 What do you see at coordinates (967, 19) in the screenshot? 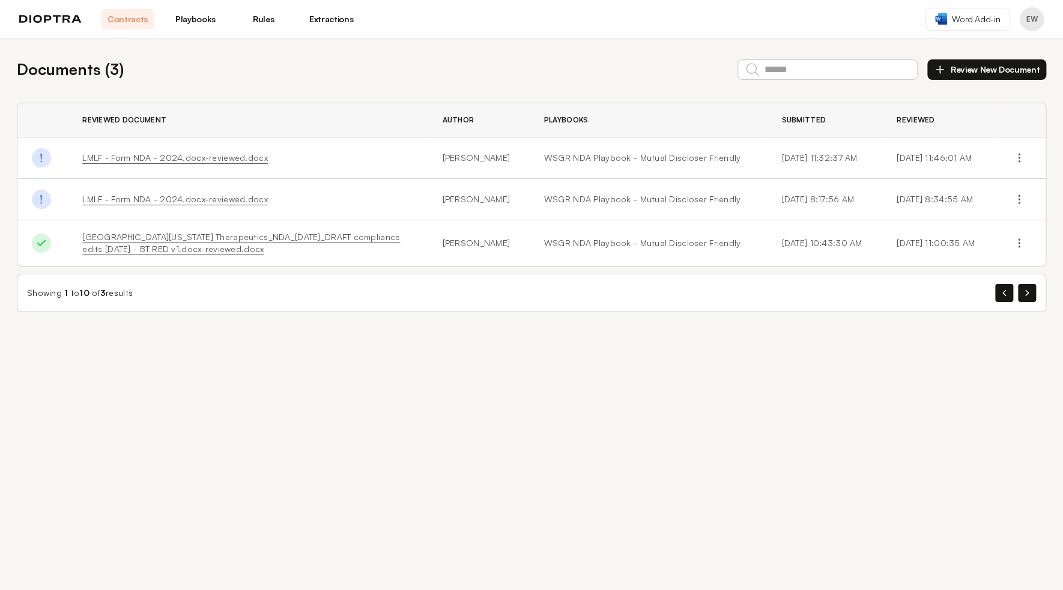
I see `a: Word Add-in` at bounding box center [967, 19].